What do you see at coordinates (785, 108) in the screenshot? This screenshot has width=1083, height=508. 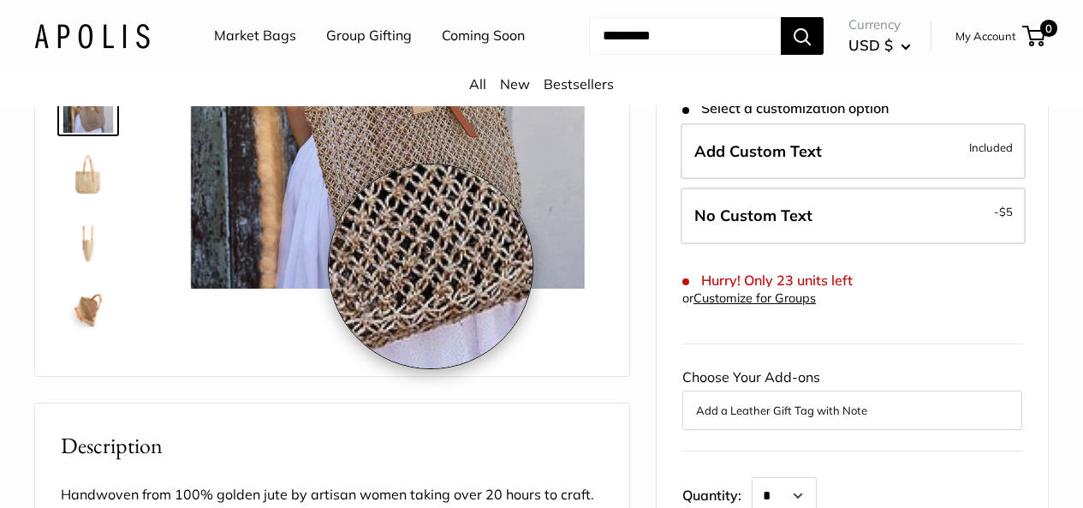 I see `span: Select a customization option` at bounding box center [785, 108].